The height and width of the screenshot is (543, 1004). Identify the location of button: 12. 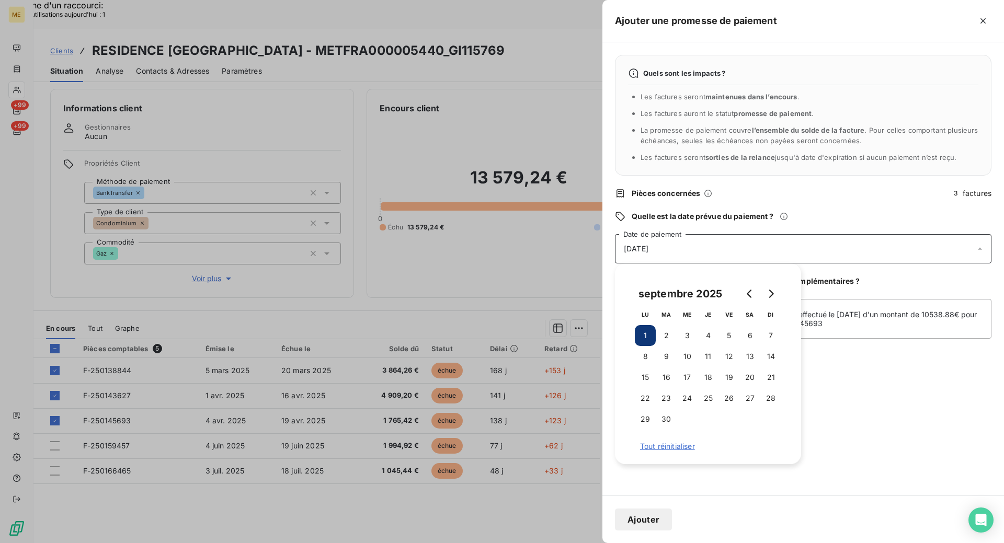
(729, 357).